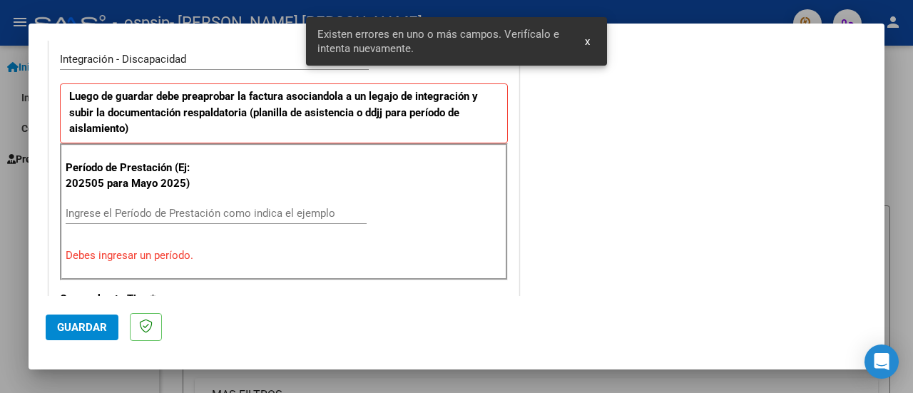  What do you see at coordinates (123, 59) in the screenshot?
I see `span: Integración - Discapacidad` at bounding box center [123, 59].